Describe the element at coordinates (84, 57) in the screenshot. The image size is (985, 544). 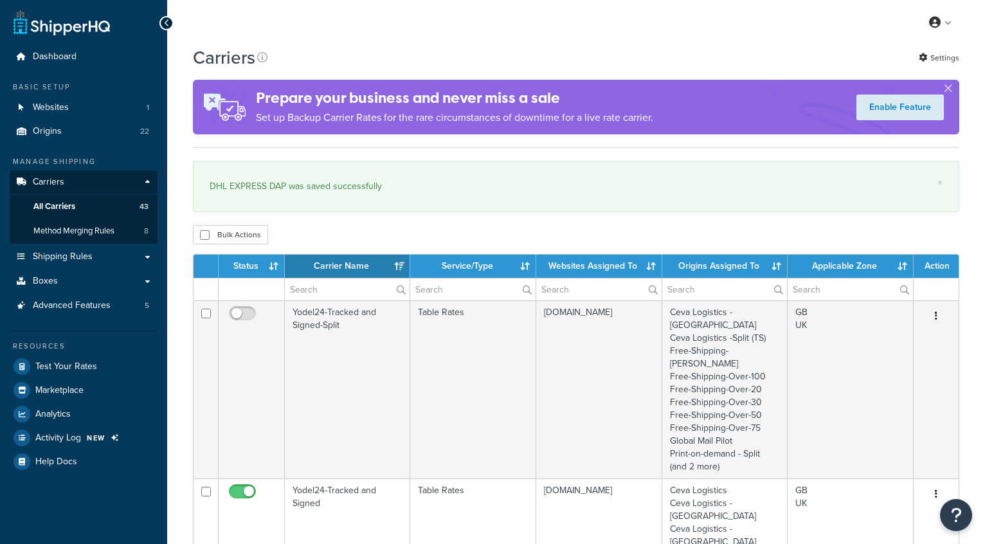
I see `li: Dashboard` at that location.